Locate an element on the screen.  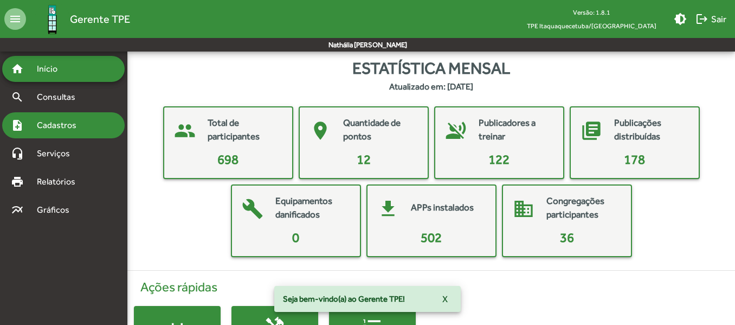
button: Sair is located at coordinates (710, 19).